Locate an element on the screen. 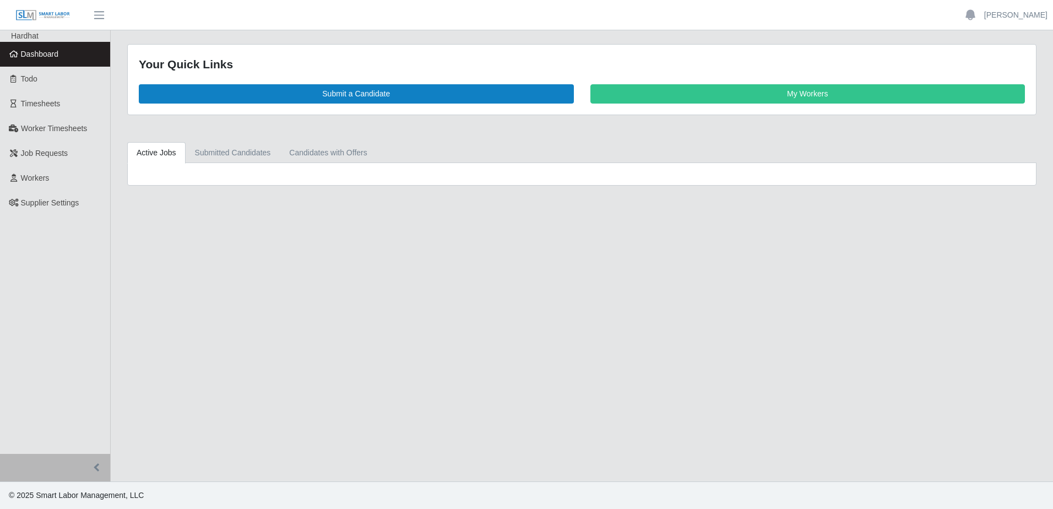 This screenshot has height=509, width=1053. img: SLM Logo is located at coordinates (43, 15).